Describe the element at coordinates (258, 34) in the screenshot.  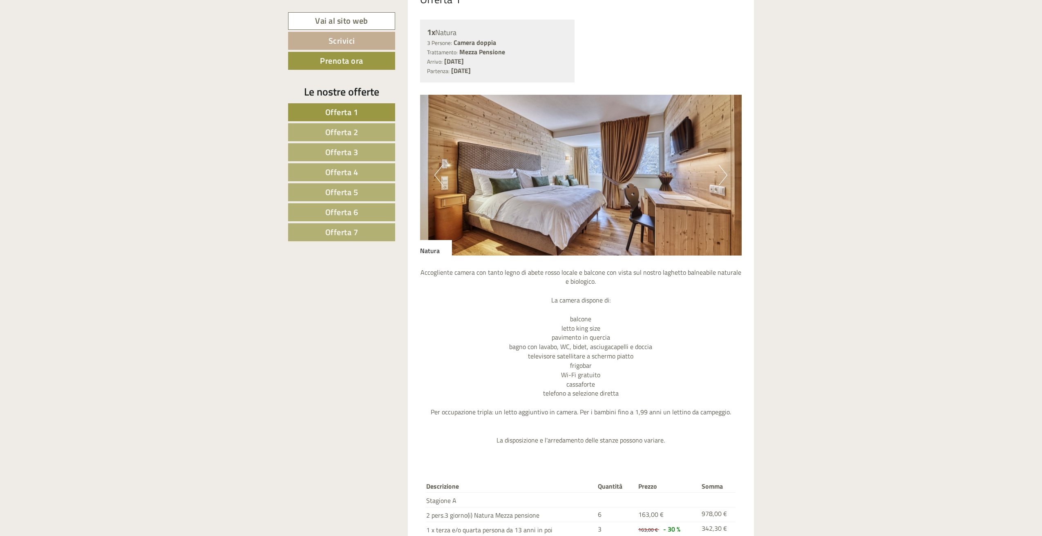
I see `div: Buon giorno, come possiamo aiutarla?` at that location.